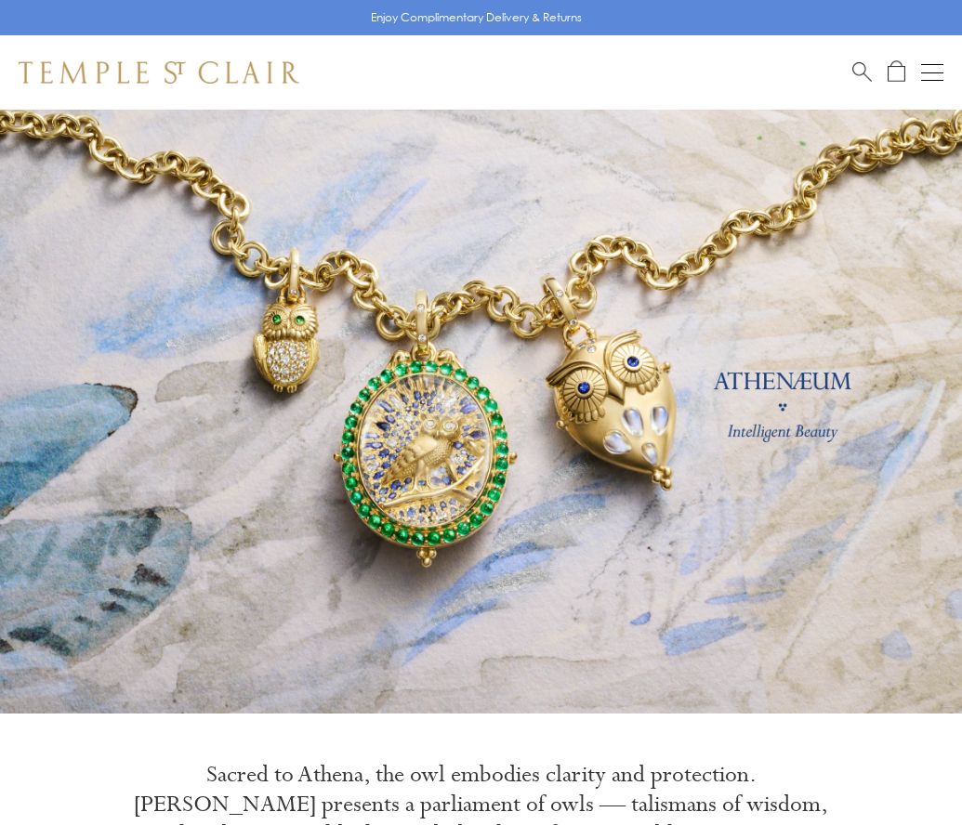 This screenshot has width=962, height=825. Describe the element at coordinates (896, 72) in the screenshot. I see `a: Open Shopping Bag` at that location.